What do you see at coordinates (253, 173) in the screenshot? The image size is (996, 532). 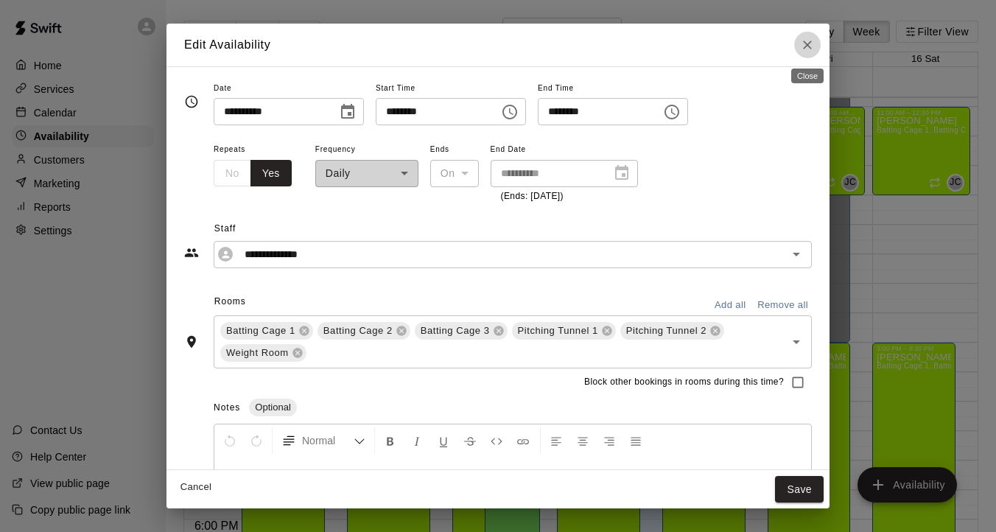 I see `div: outlined button group` at bounding box center [253, 173].